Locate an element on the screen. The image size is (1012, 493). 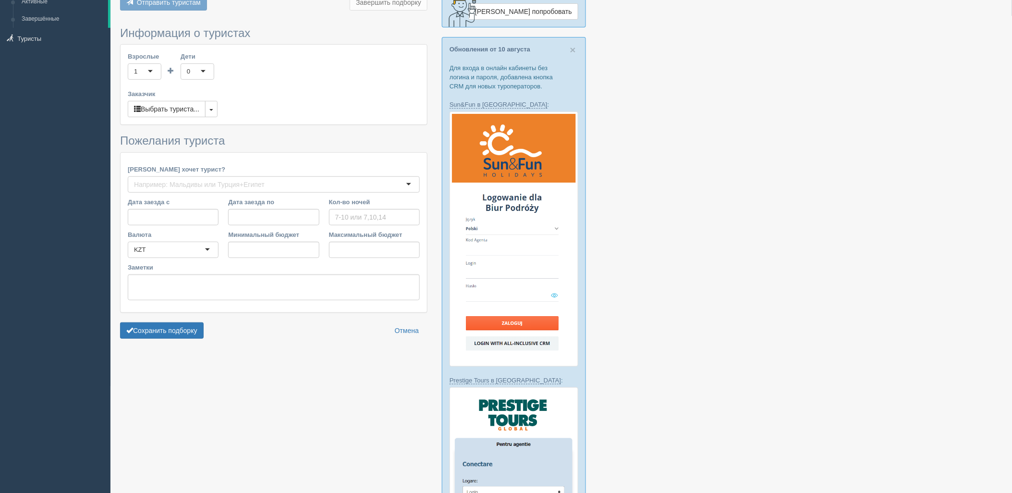
label: Минимальный бюджет is located at coordinates (273, 234).